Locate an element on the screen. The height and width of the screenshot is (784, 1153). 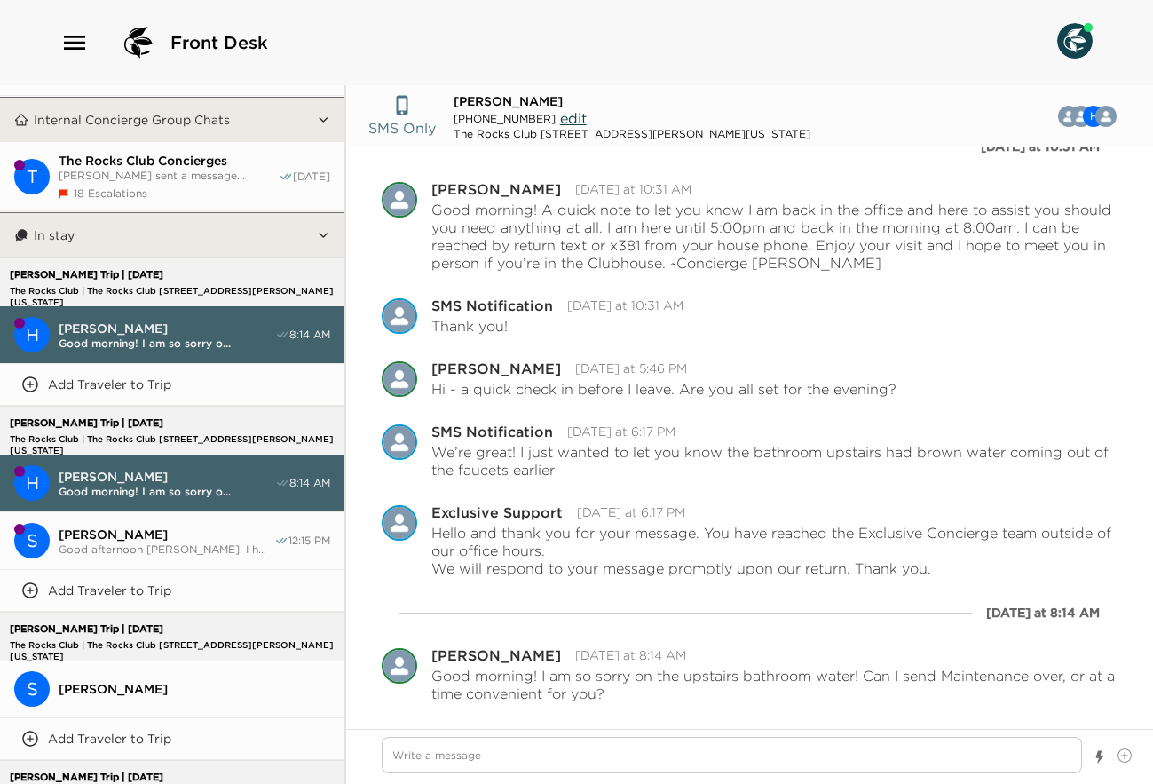
span: 12:15 PM is located at coordinates (309, 540).